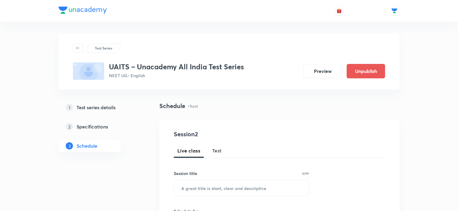 This screenshot has width=458, height=211. What do you see at coordinates (83, 11) in the screenshot?
I see `a: Company Logo` at bounding box center [83, 11].